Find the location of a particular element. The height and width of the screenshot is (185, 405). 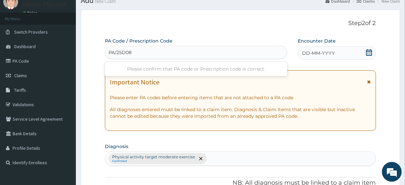

a: Online is located at coordinates (31, 13).